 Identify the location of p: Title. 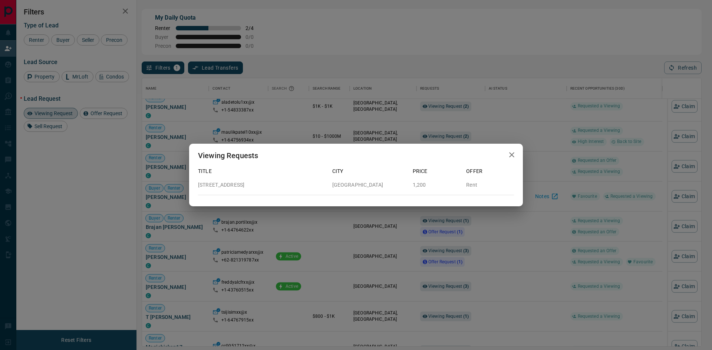
(262, 171).